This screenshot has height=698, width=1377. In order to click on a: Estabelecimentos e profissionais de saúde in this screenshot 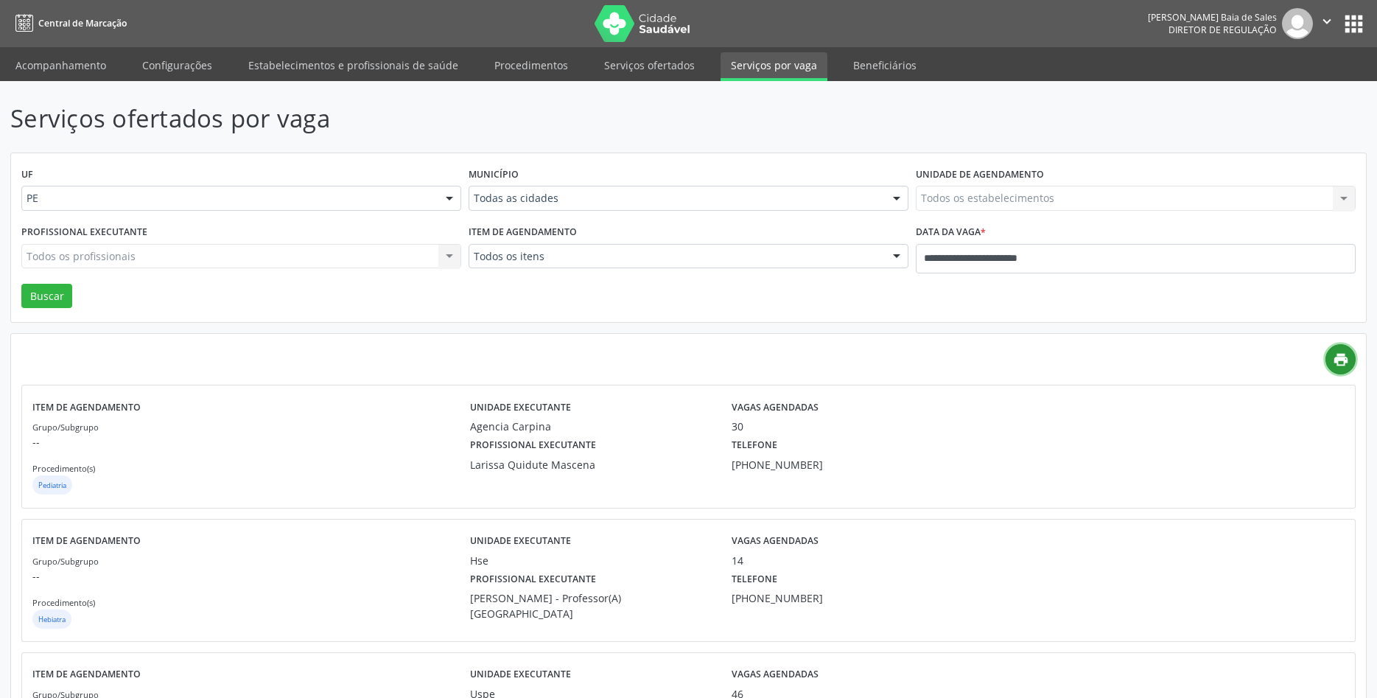, I will do `click(353, 65)`.